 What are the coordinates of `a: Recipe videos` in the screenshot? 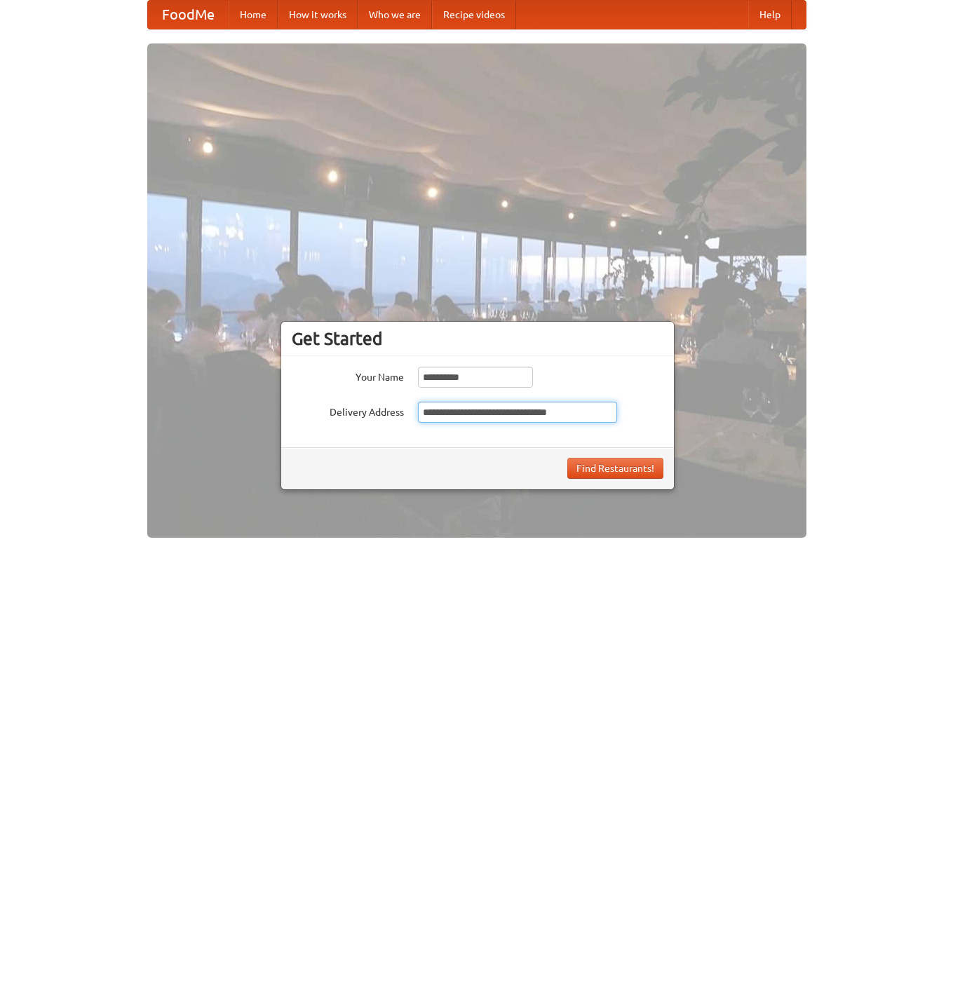 It's located at (474, 15).